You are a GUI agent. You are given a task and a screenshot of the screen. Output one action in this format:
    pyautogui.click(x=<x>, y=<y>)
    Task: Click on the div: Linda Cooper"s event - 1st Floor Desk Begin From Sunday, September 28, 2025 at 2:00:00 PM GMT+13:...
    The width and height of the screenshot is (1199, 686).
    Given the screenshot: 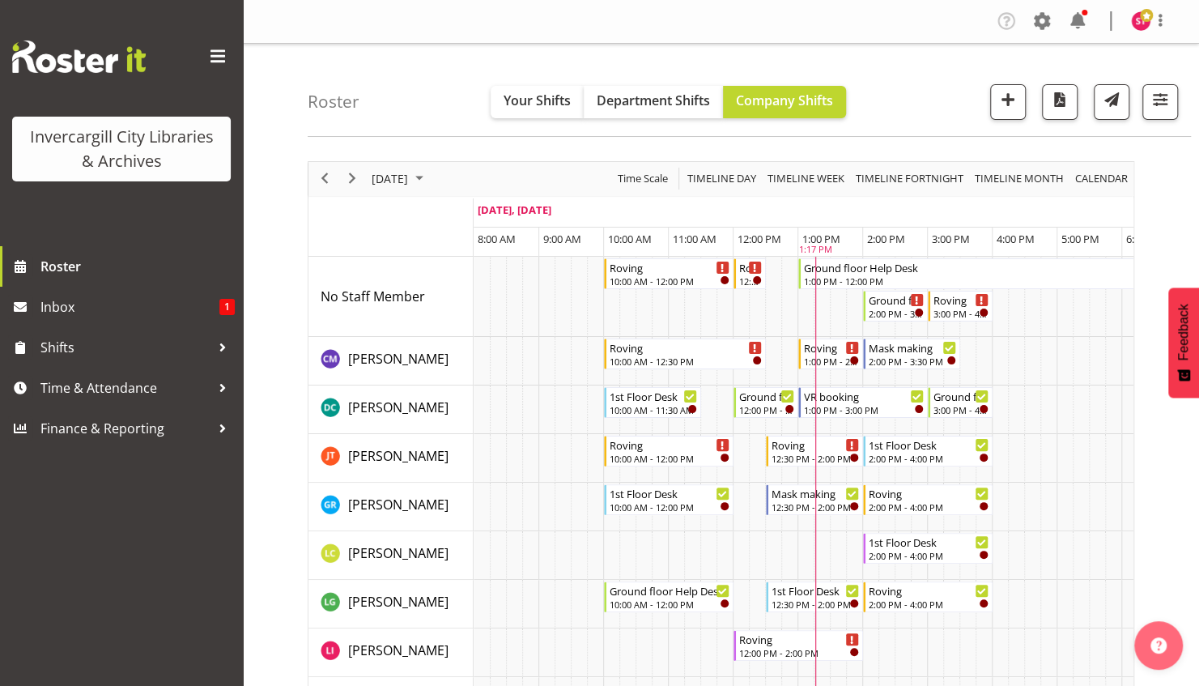 What is the action you would take?
    pyautogui.click(x=928, y=548)
    